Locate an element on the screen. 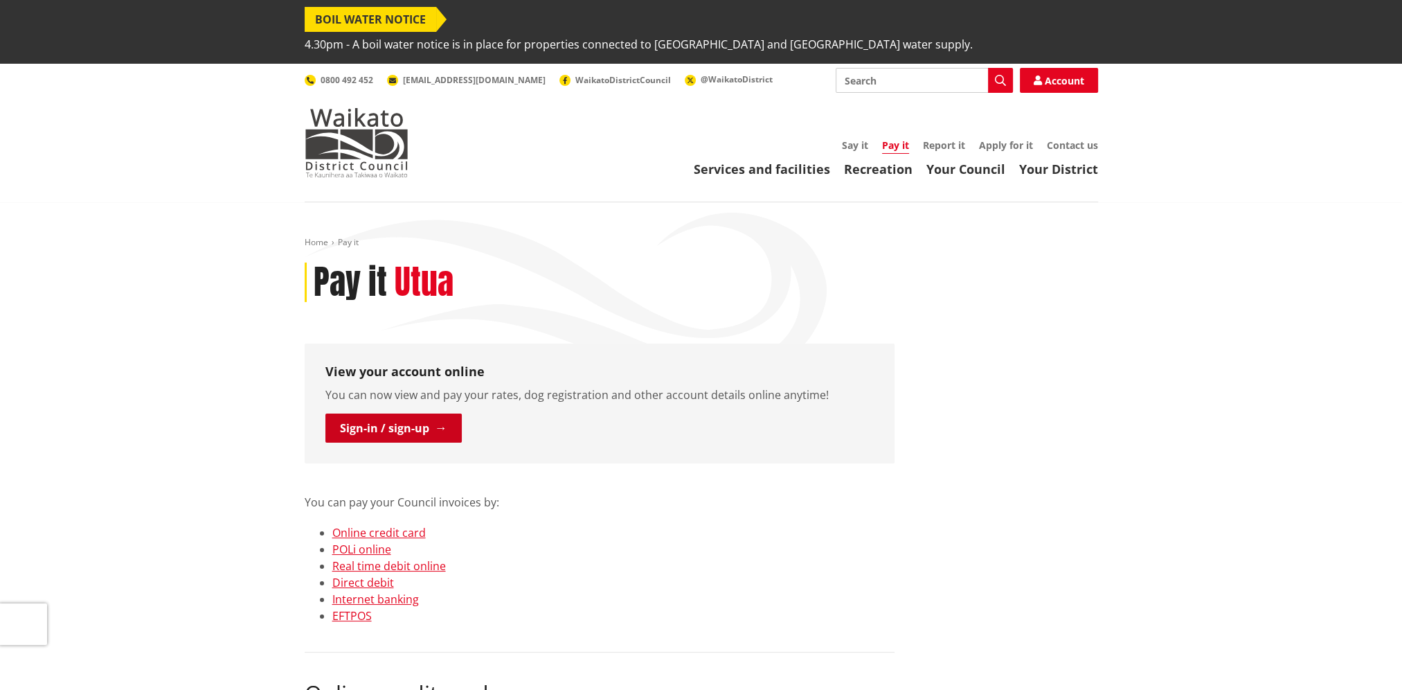 This screenshot has height=690, width=1402. p: You can pay your Council invoices by: is located at coordinates (600, 494).